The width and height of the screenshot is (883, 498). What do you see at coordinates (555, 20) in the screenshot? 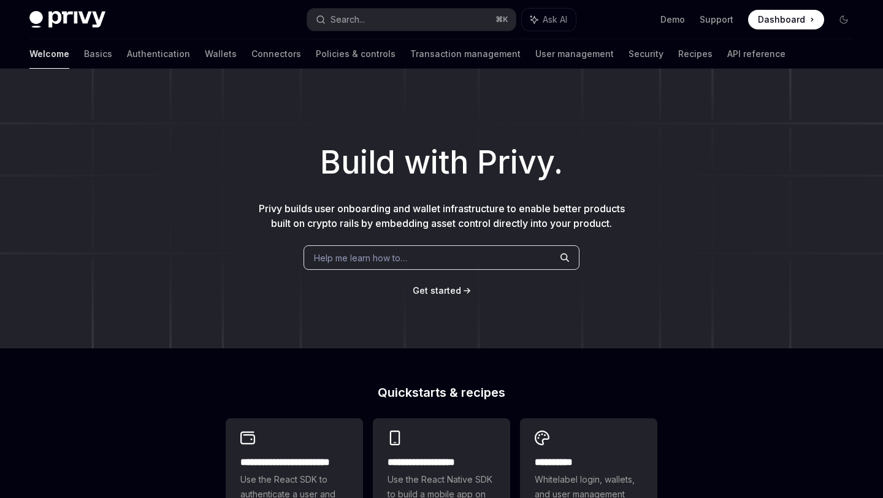
I see `span: Ask AI` at bounding box center [555, 20].